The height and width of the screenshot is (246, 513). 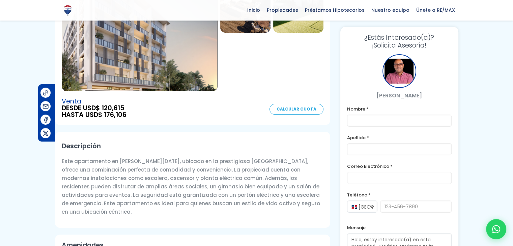 I want to click on label: Correo Electrónico *, so click(x=399, y=166).